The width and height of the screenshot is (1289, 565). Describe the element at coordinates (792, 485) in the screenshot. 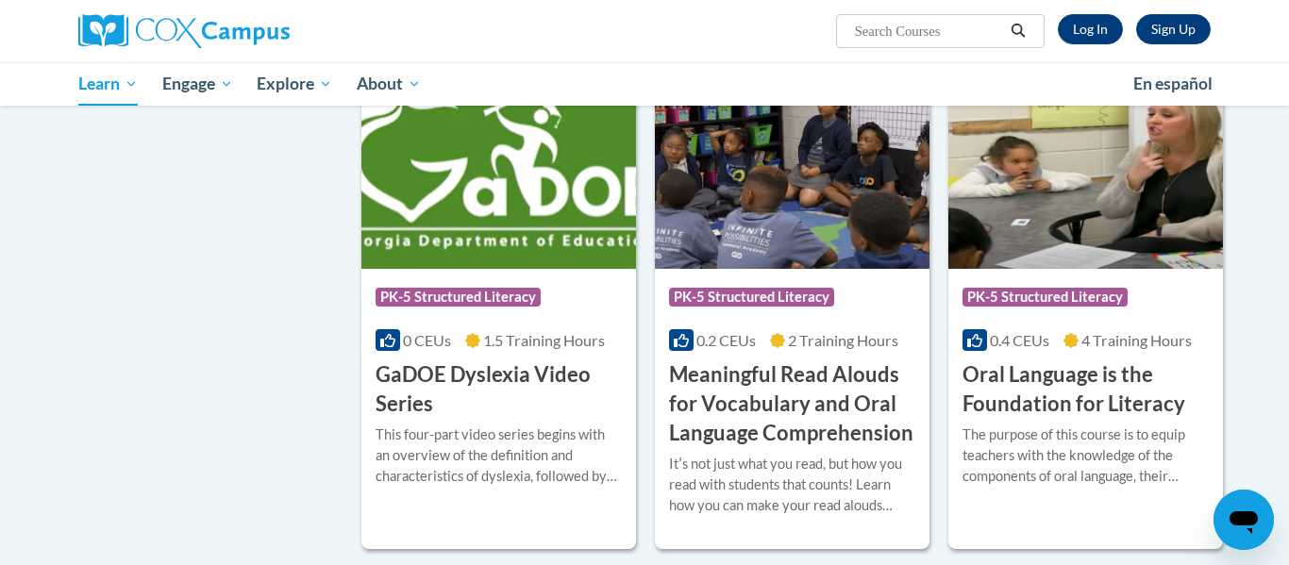

I see `div: Itʹs not just what you read, but how you read with students that counts! Learn how you can make y...` at that location.